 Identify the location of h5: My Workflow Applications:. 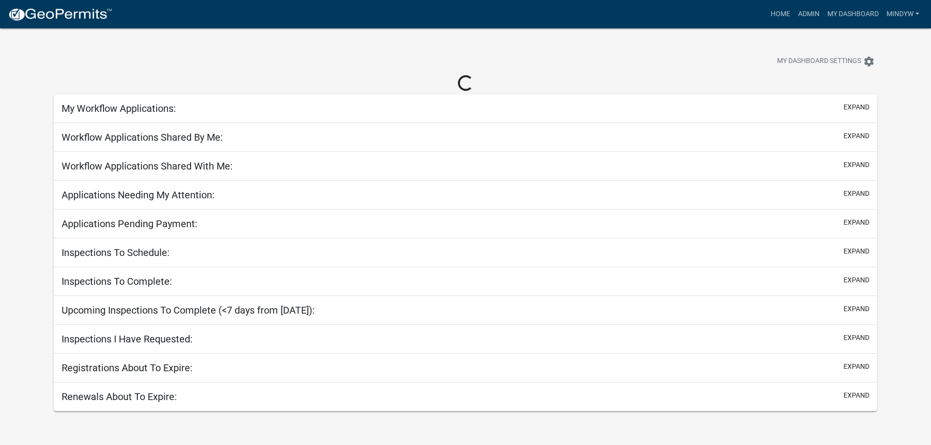
(119, 108).